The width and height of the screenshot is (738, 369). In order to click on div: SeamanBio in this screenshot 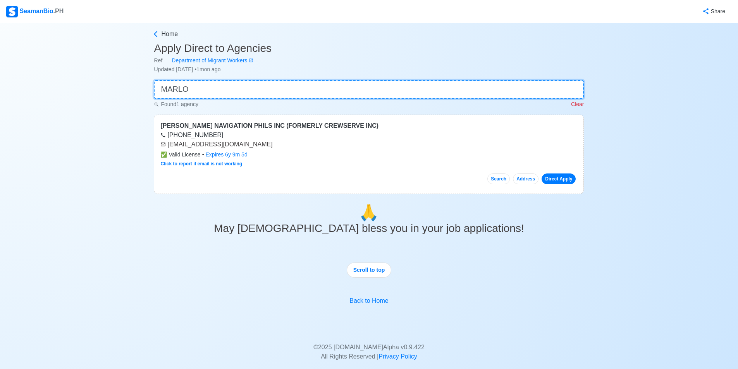, I will do `click(35, 12)`.